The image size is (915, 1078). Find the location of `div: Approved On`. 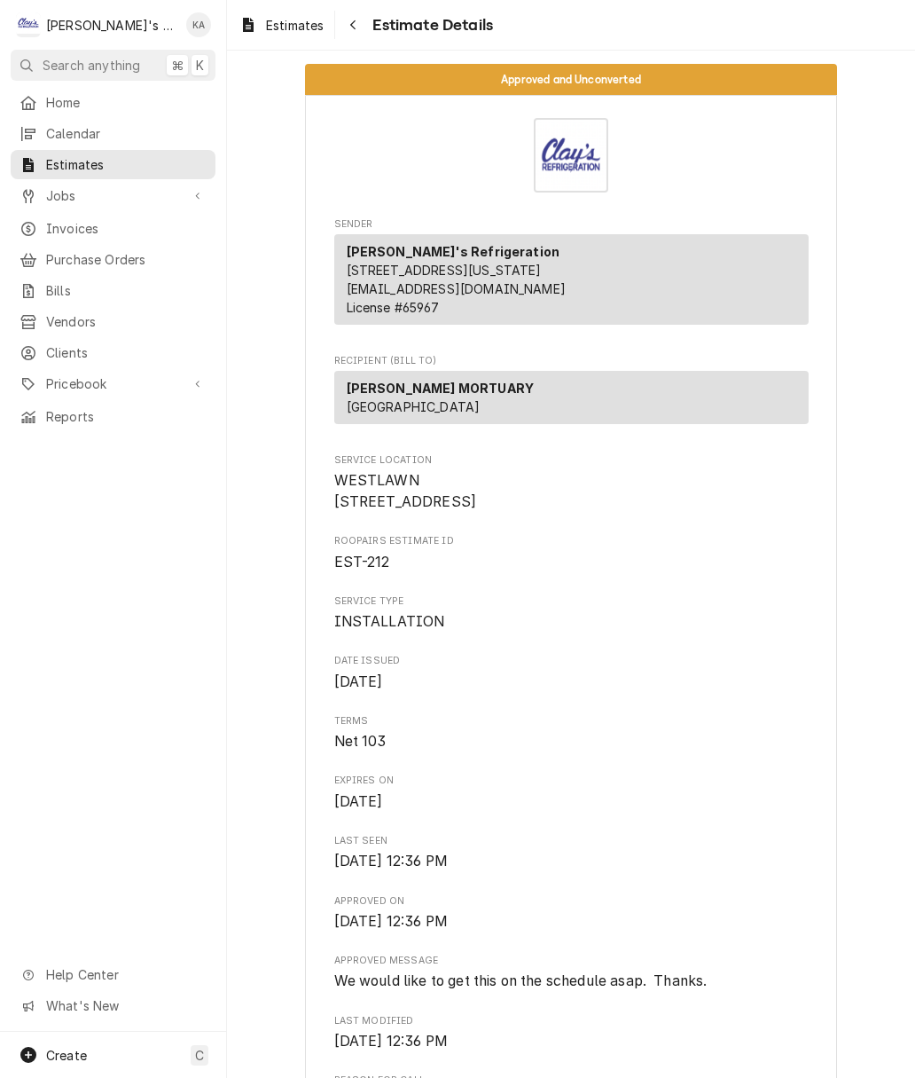

div: Approved On is located at coordinates (571, 913).